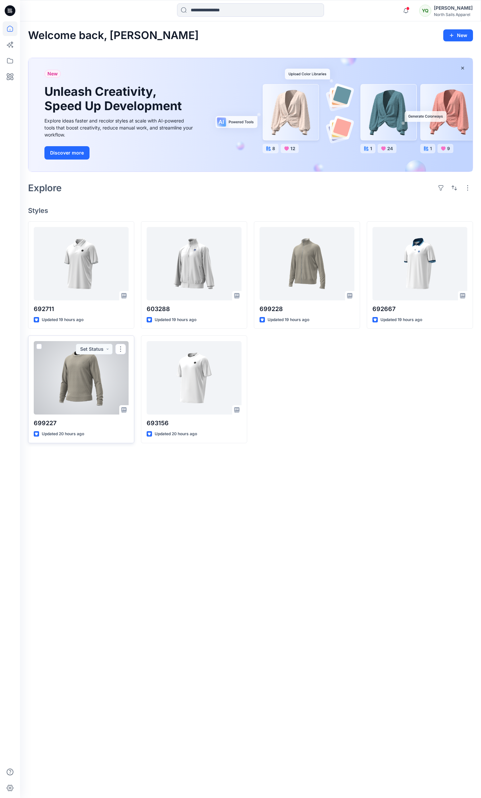  What do you see at coordinates (81, 264) in the screenshot?
I see `a: 692711` at bounding box center [81, 264].